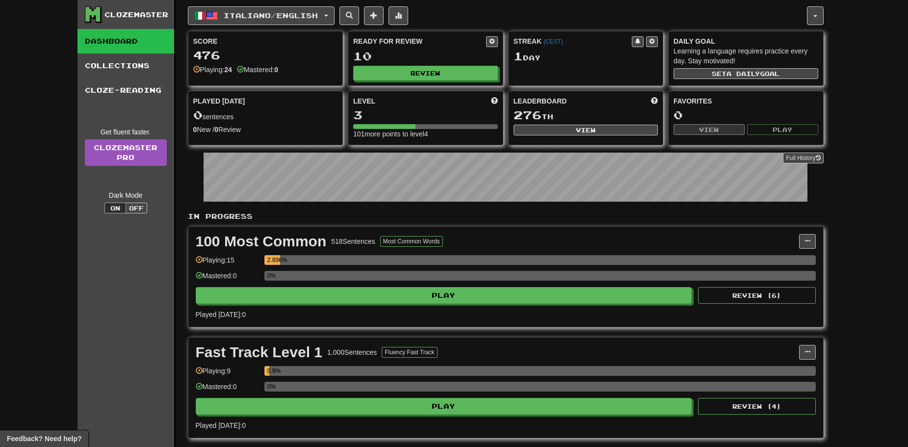 The height and width of the screenshot is (447, 908). What do you see at coordinates (126, 90) in the screenshot?
I see `a: Cloze-Reading` at bounding box center [126, 90].